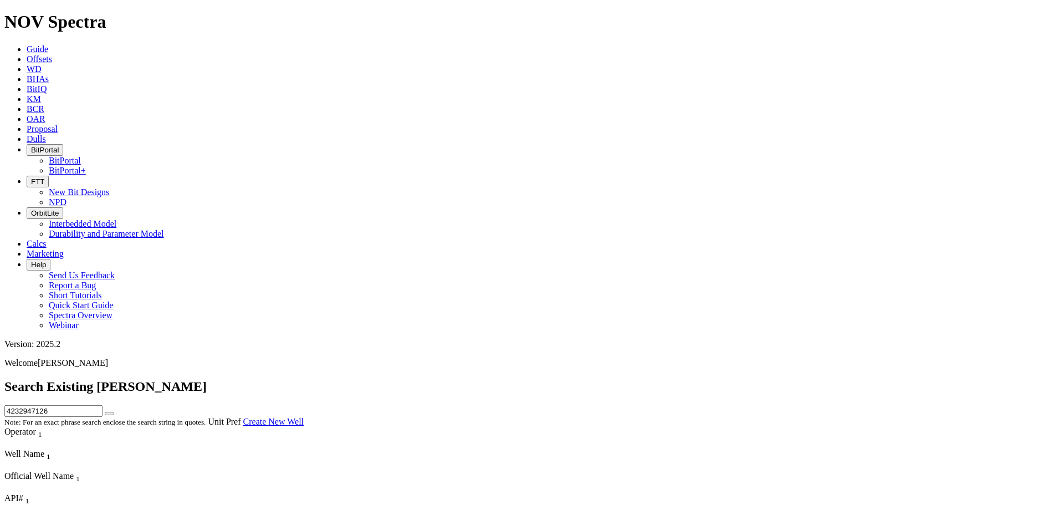 The image size is (1064, 505). Describe the element at coordinates (42, 129) in the screenshot. I see `a: Proposal` at that location.